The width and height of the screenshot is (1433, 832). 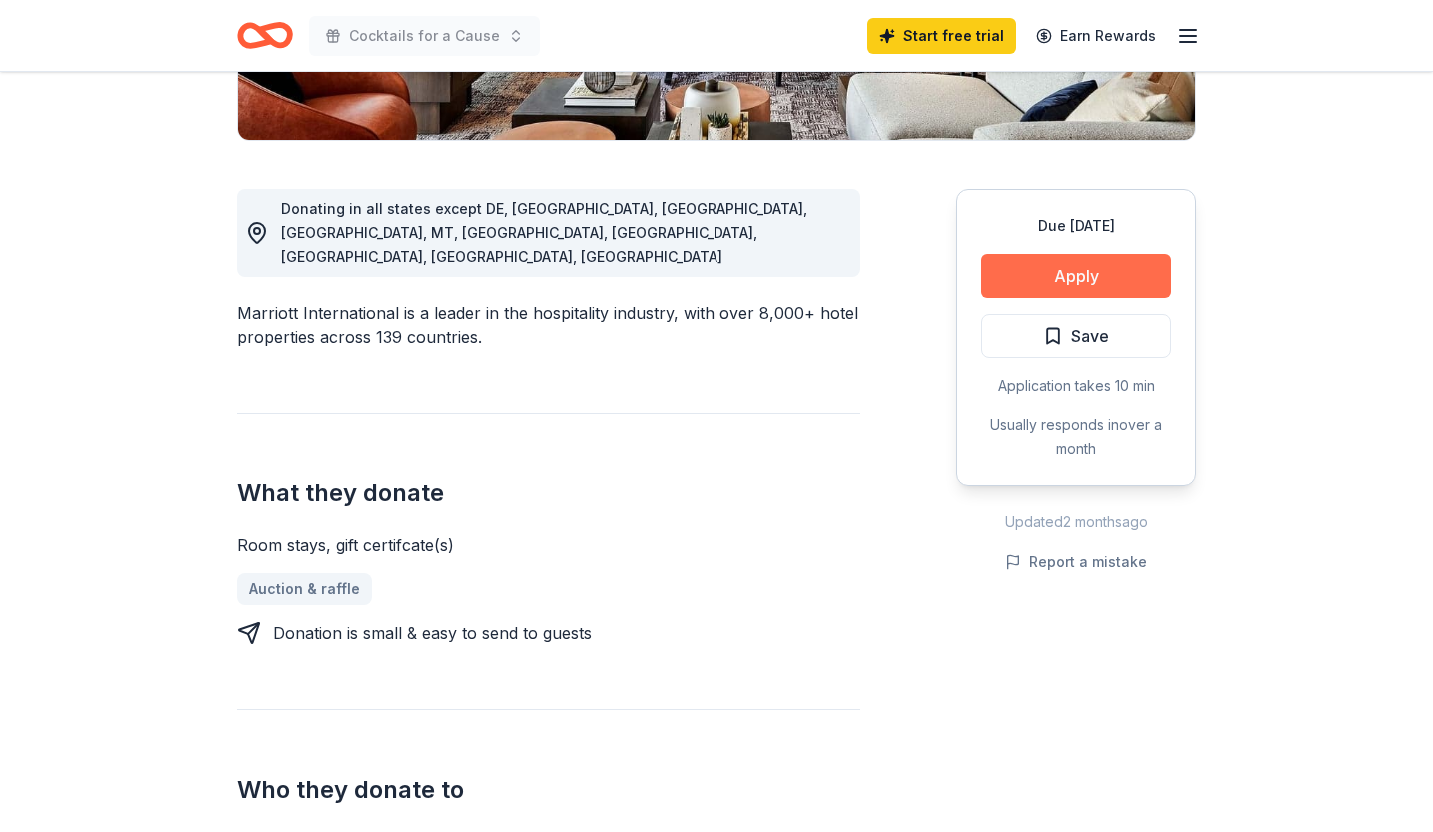 What do you see at coordinates (265, 35) in the screenshot?
I see `a: Home` at bounding box center [265, 35].